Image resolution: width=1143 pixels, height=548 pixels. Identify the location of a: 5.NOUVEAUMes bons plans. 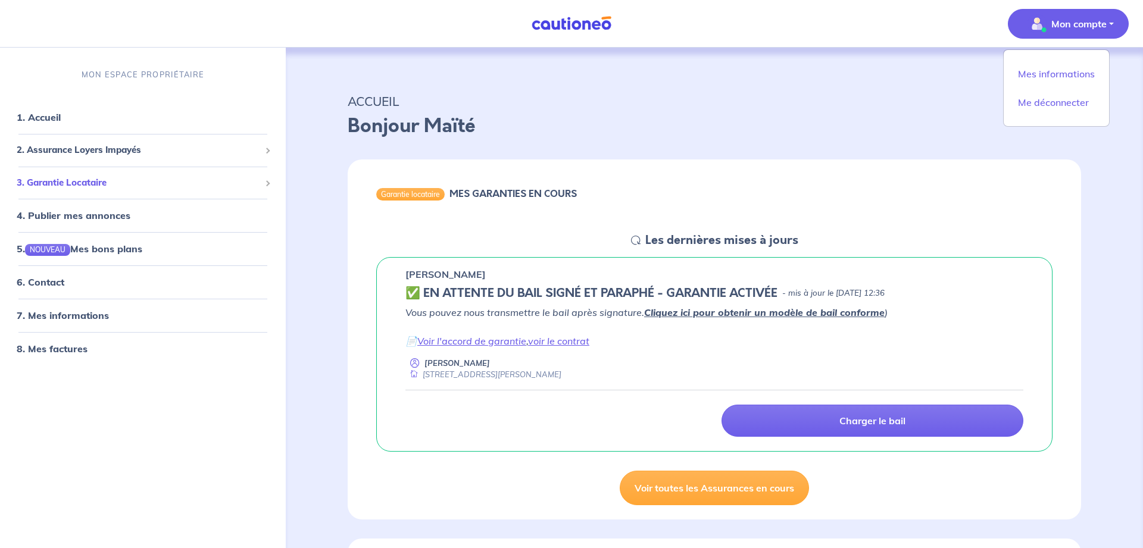
(79, 249).